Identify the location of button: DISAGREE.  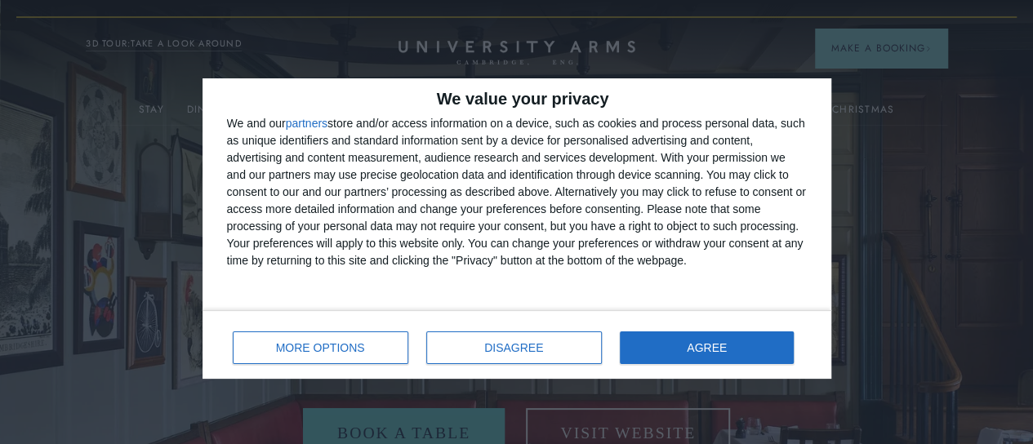
(514, 348).